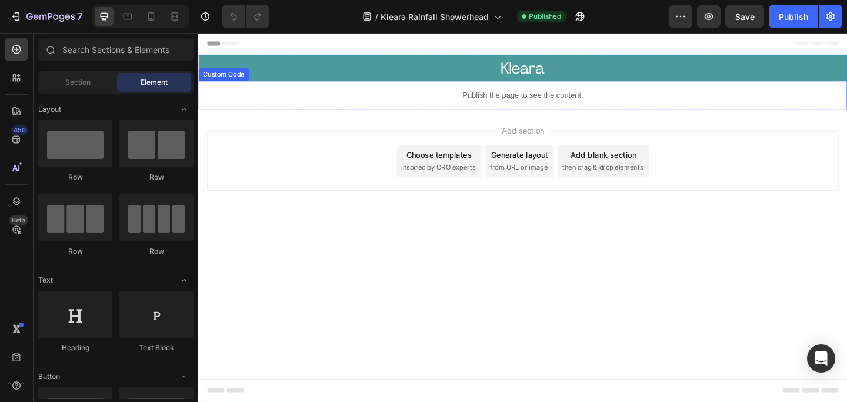 Image resolution: width=847 pixels, height=402 pixels. Describe the element at coordinates (245, 16) in the screenshot. I see `div: Undo/Redo` at that location.